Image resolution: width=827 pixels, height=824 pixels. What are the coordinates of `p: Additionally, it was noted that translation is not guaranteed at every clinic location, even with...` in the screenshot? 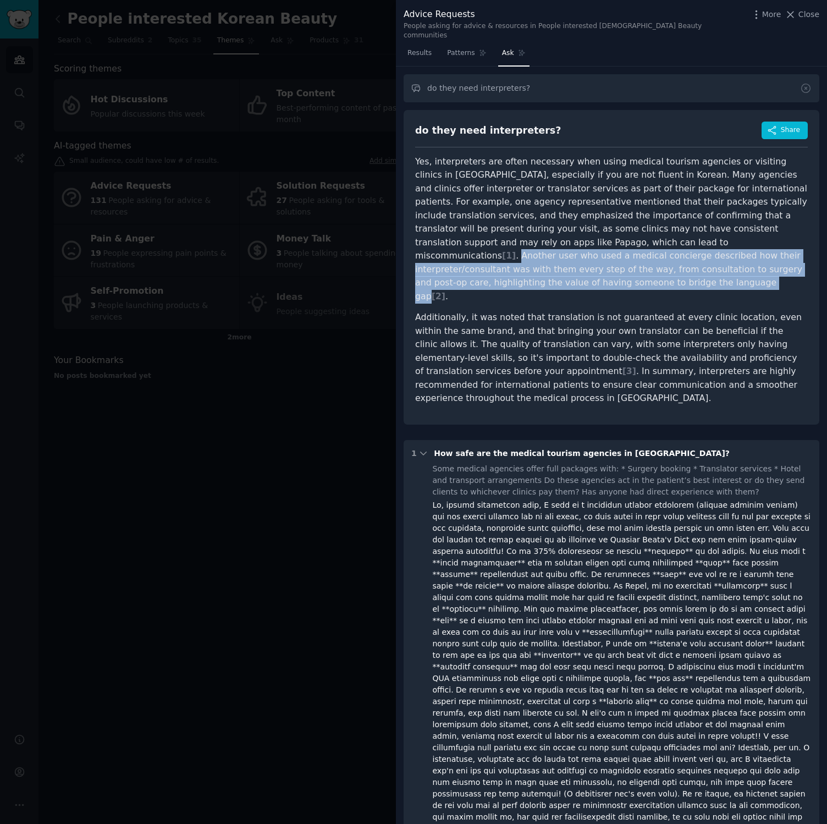 It's located at (611, 358).